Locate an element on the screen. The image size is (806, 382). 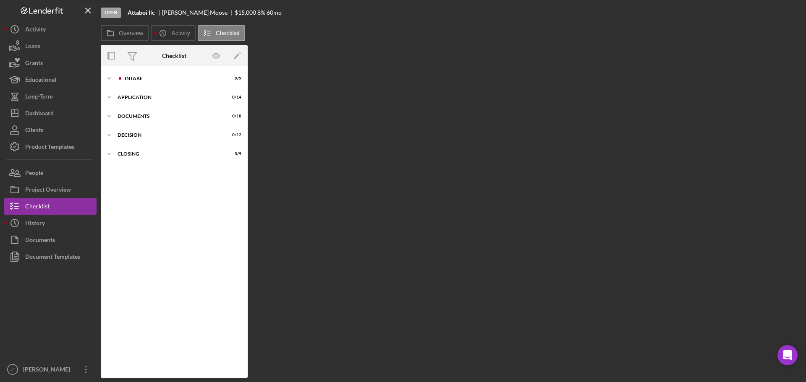
a: Activity is located at coordinates (50, 29).